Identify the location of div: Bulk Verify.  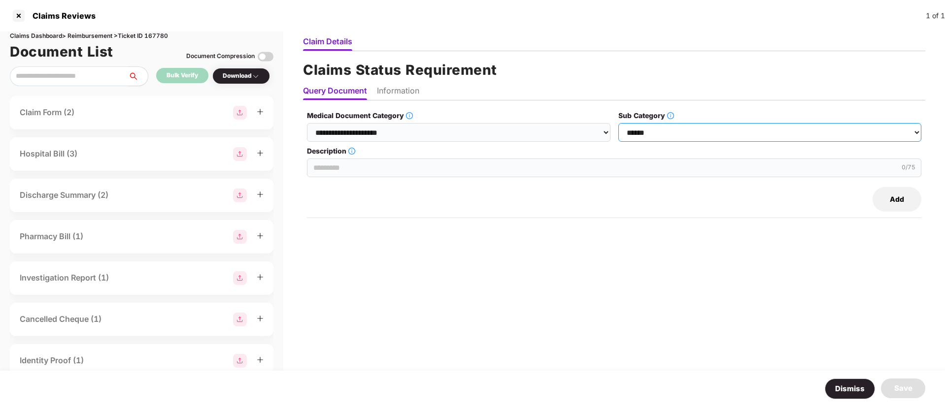
(182, 75).